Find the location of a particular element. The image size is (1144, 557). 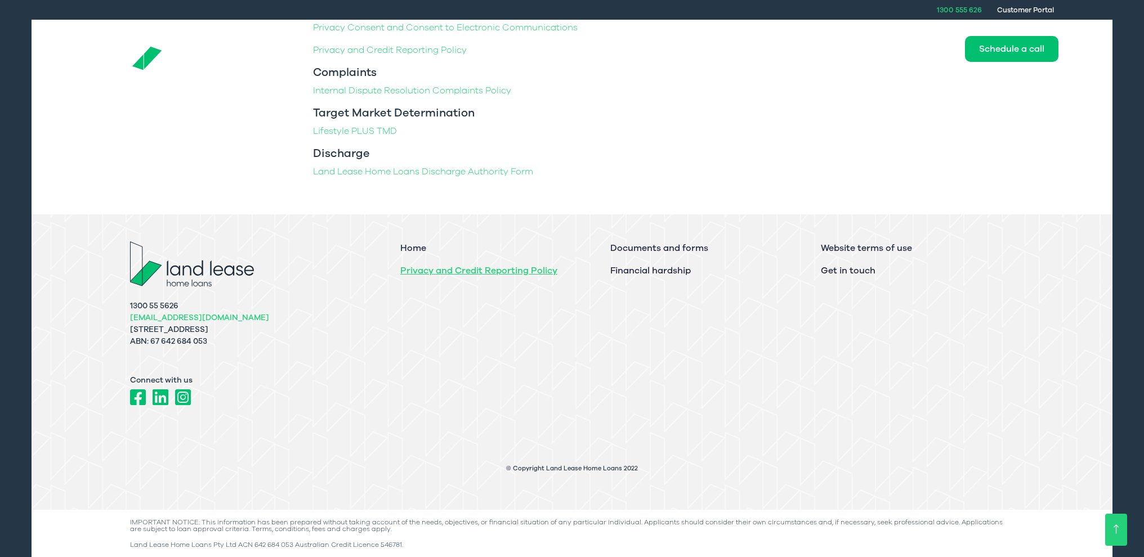

a: Customer Portal is located at coordinates (1025, 10).